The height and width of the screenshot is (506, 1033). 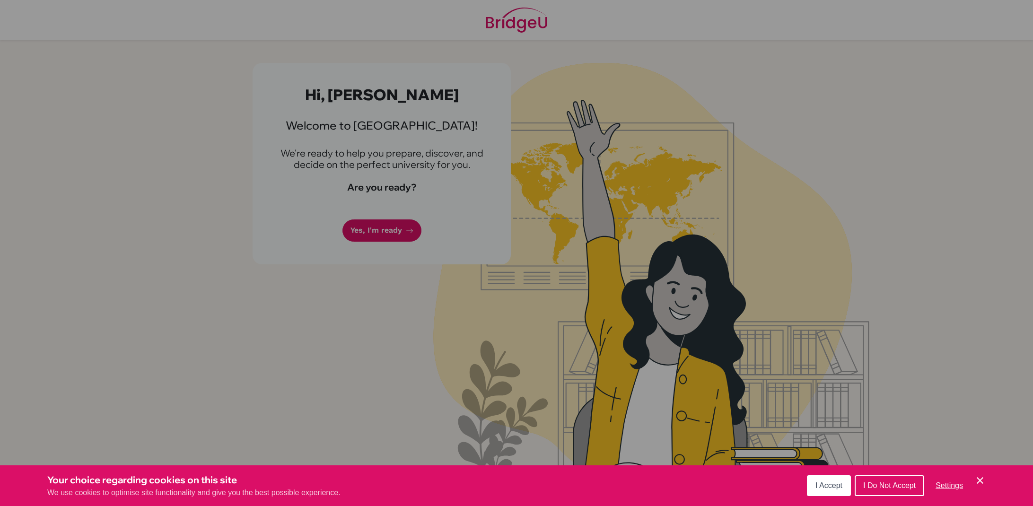 What do you see at coordinates (828, 486) in the screenshot?
I see `button: I Accept` at bounding box center [828, 486].